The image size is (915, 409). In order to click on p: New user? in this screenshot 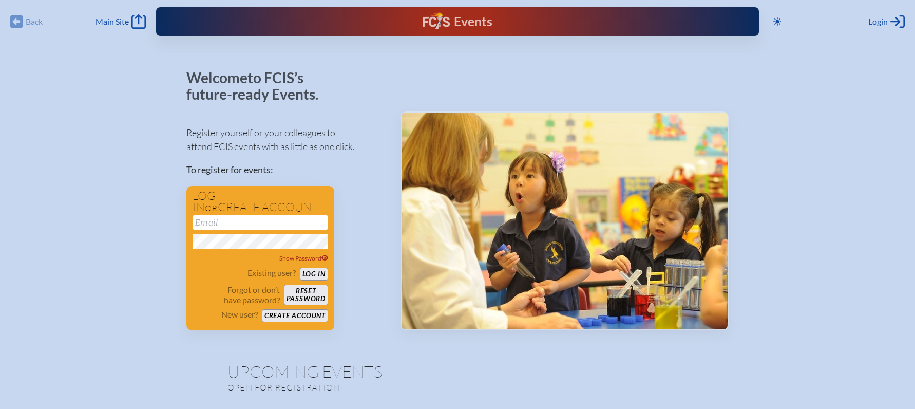, I will do `click(239, 314)`.